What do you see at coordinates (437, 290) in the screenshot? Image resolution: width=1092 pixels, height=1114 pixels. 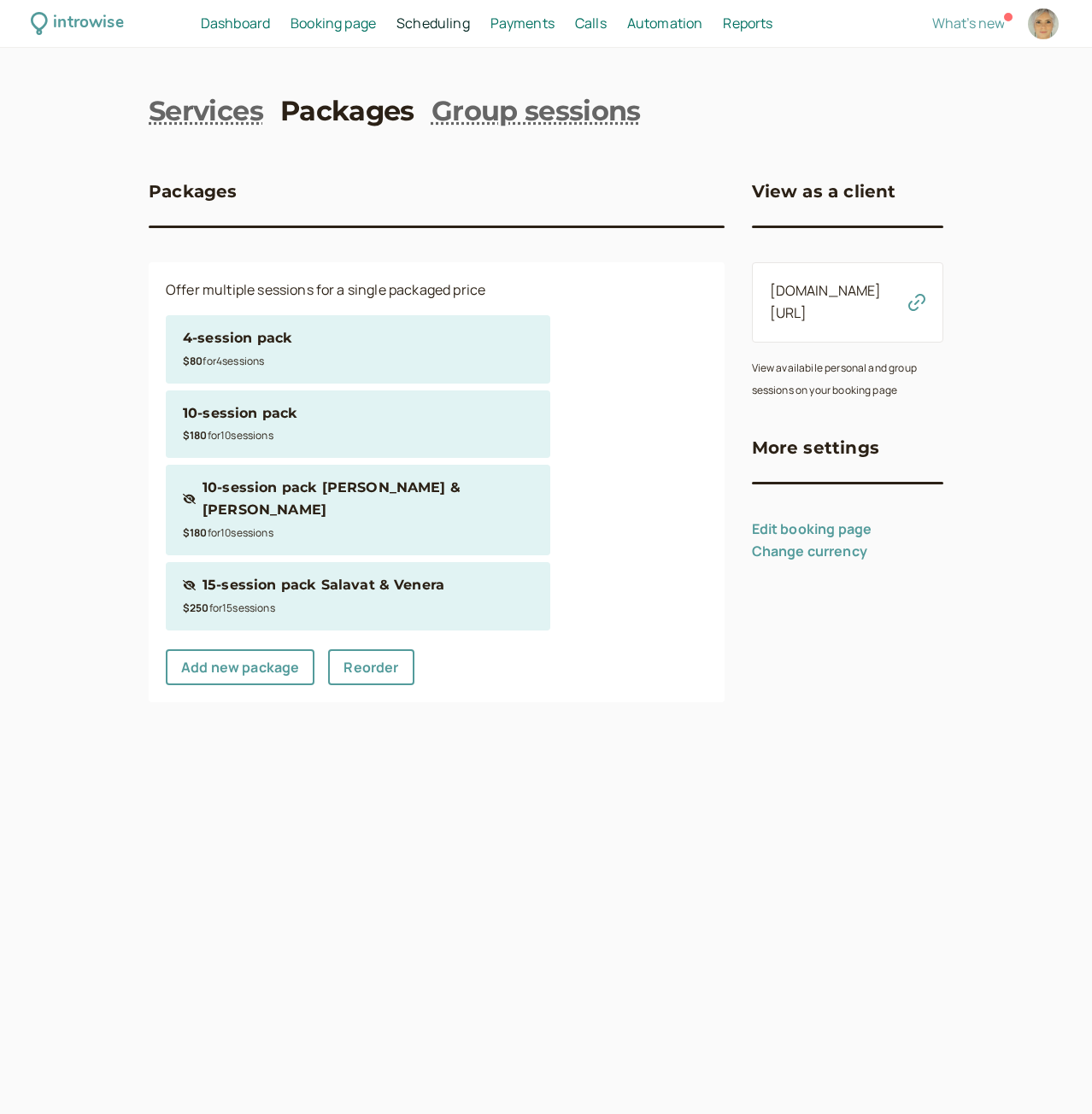 I see `p: Offer multiple sessions for a single packaged price` at bounding box center [437, 290].